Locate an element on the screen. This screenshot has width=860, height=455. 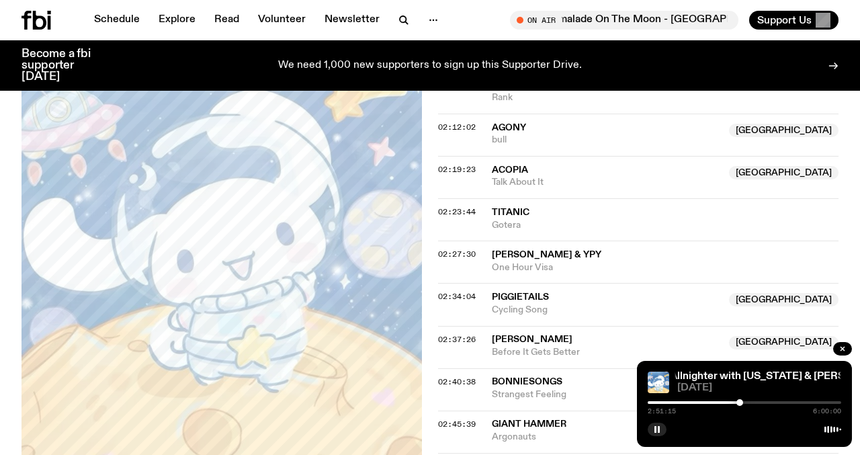
span: bull is located at coordinates (606, 140).